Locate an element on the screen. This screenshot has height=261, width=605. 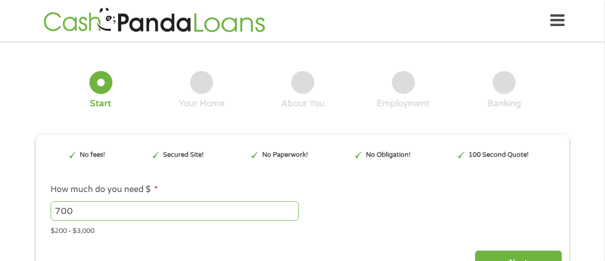
div: Your Home is located at coordinates (202, 104).